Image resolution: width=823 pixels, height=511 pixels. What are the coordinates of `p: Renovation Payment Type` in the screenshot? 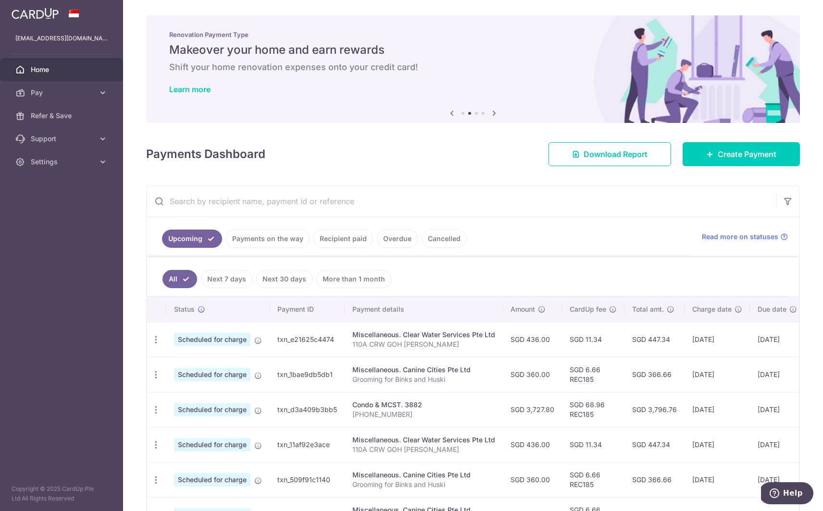 It's located at (473, 35).